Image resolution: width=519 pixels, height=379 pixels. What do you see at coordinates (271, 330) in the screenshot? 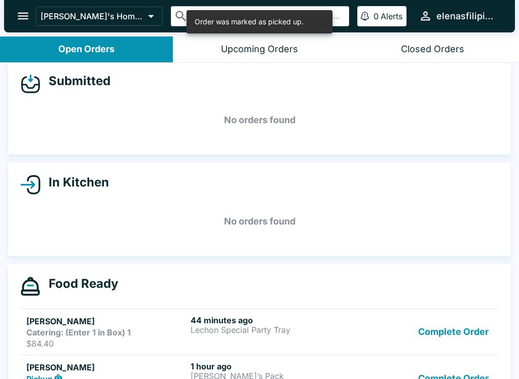
I see `p: Lechon Special Party Tray` at bounding box center [271, 330].